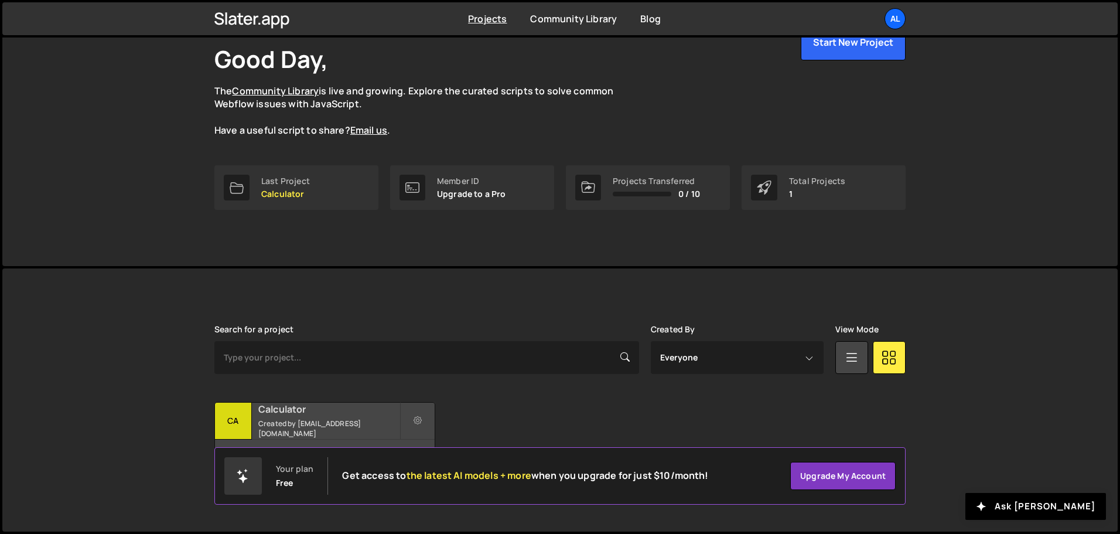  I want to click on div: Projects Transferred, so click(656, 181).